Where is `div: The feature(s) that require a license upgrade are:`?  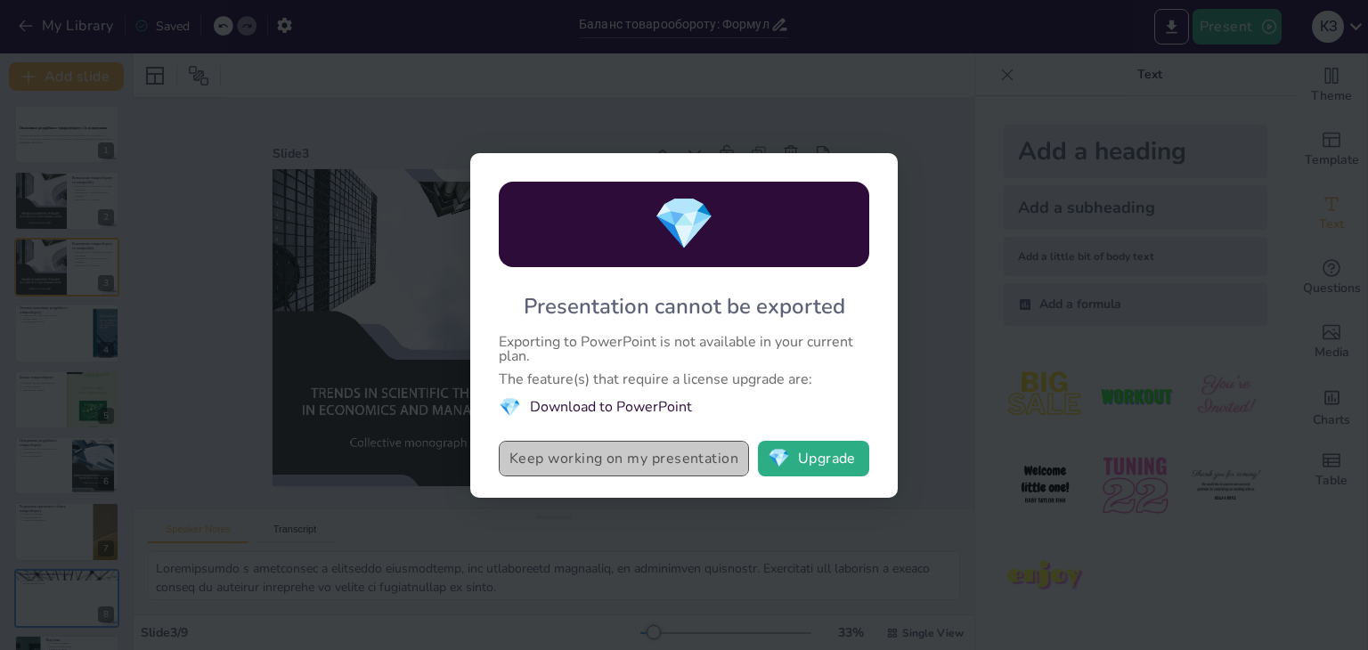
div: The feature(s) that require a license upgrade are: is located at coordinates (684, 380).